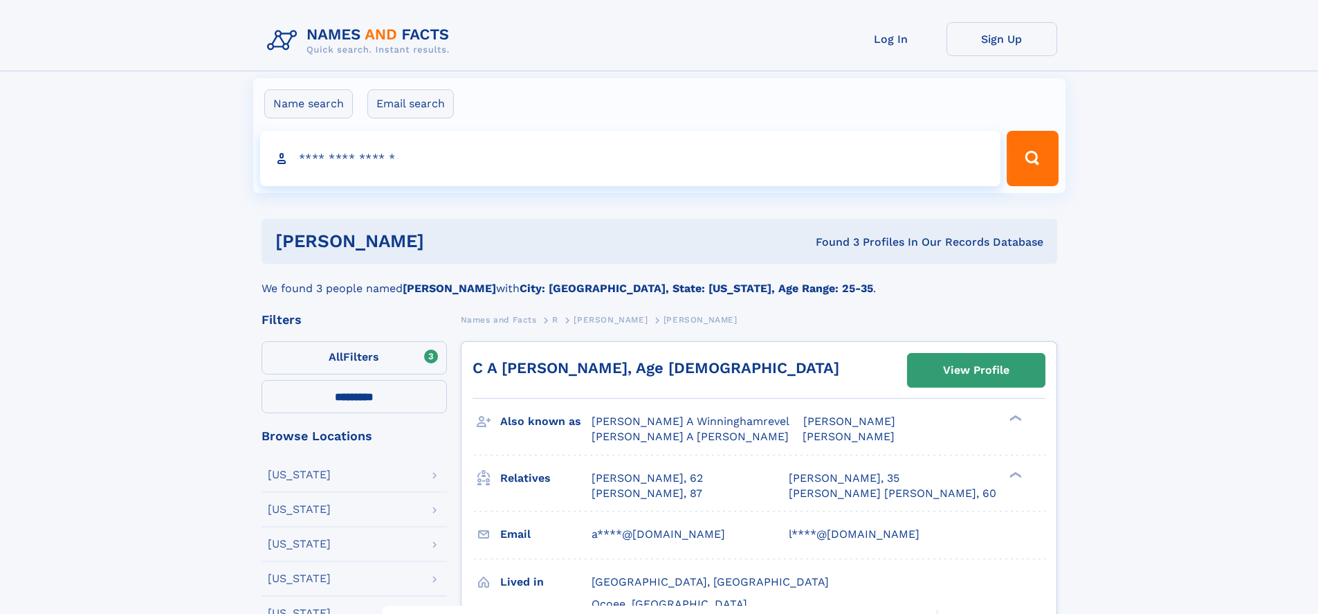  Describe the element at coordinates (976, 370) in the screenshot. I see `div: View Profile` at that location.